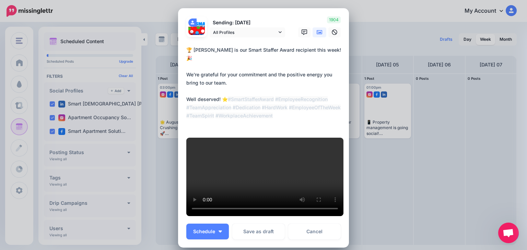 The height and width of the screenshot is (250, 527). What do you see at coordinates (334, 20) in the screenshot?
I see `span: 1904` at bounding box center [334, 20].